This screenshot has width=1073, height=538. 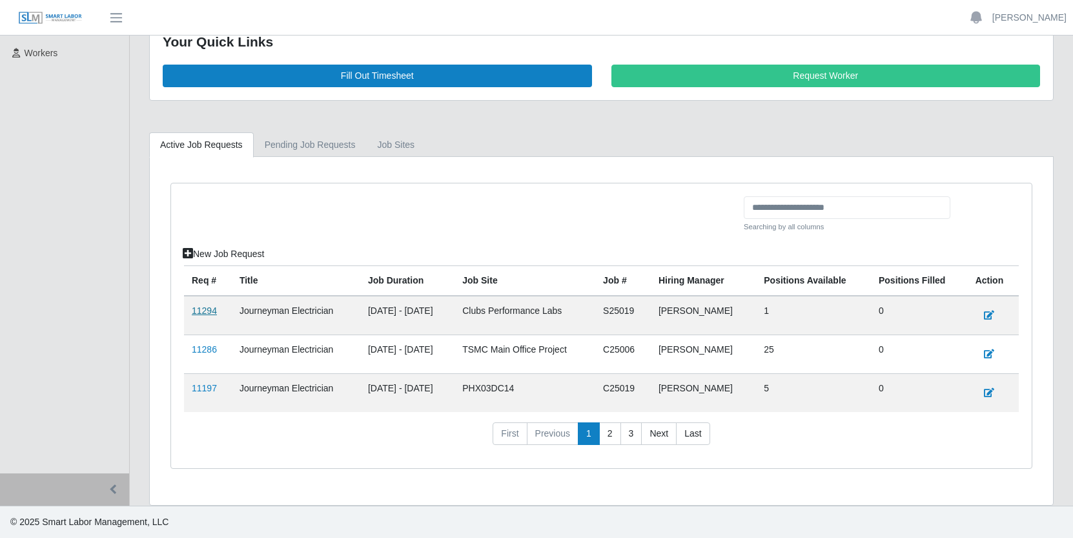 What do you see at coordinates (623, 393) in the screenshot?
I see `td: C25019` at bounding box center [623, 393].